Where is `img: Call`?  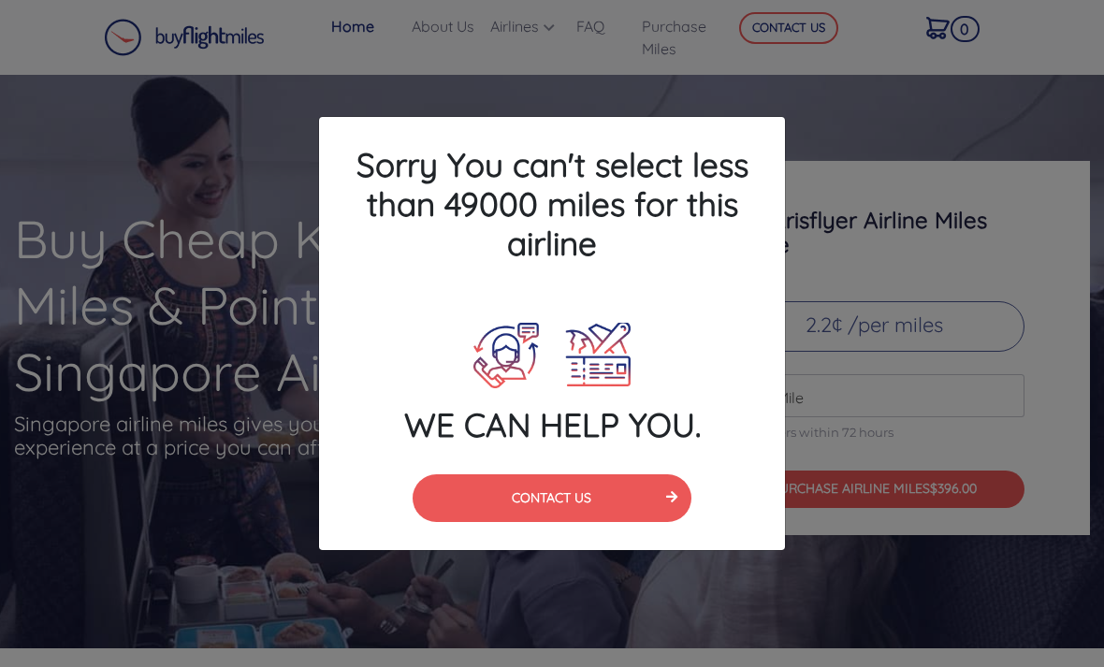 img: Call is located at coordinates (506, 355).